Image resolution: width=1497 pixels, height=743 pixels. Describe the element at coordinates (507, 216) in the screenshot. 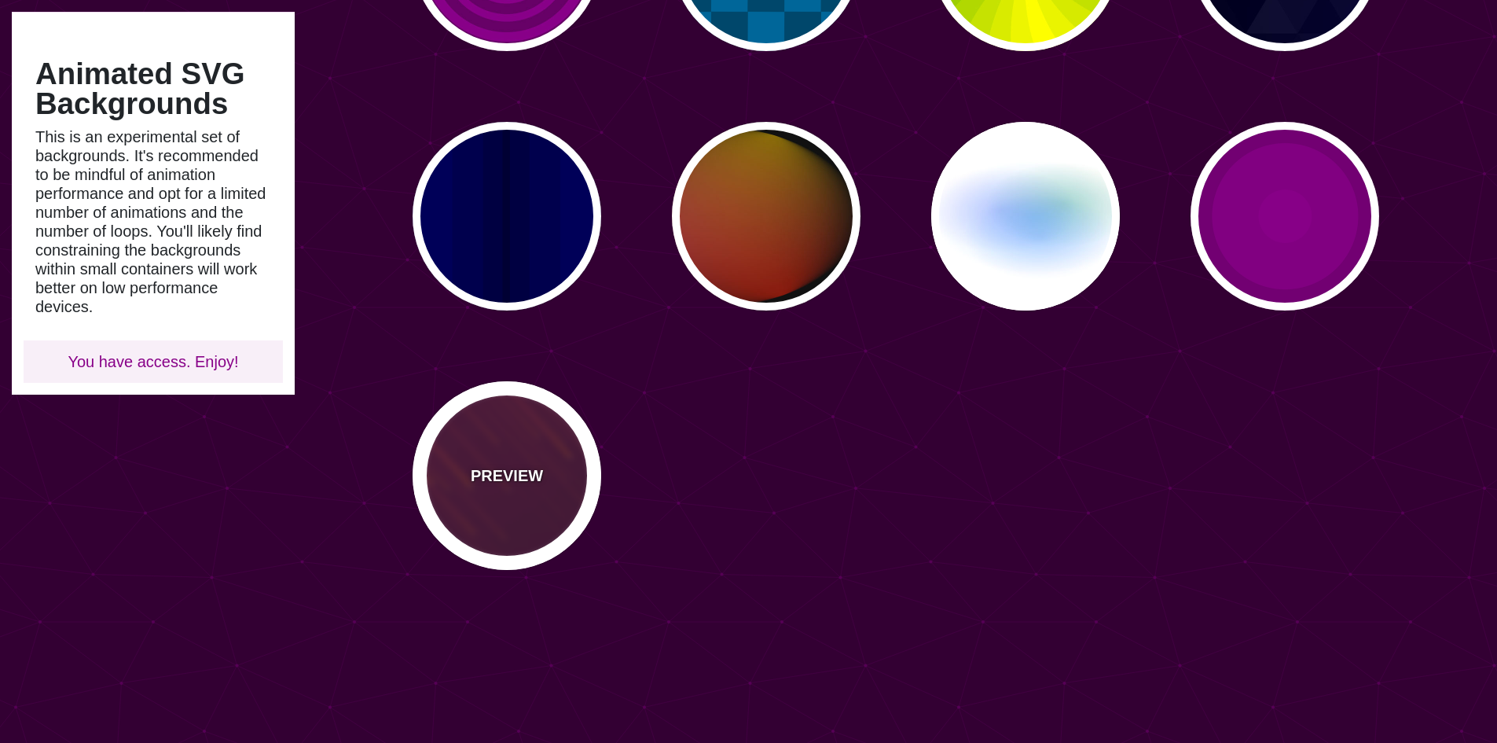

I see `button: blue curtain animation effect` at that location.